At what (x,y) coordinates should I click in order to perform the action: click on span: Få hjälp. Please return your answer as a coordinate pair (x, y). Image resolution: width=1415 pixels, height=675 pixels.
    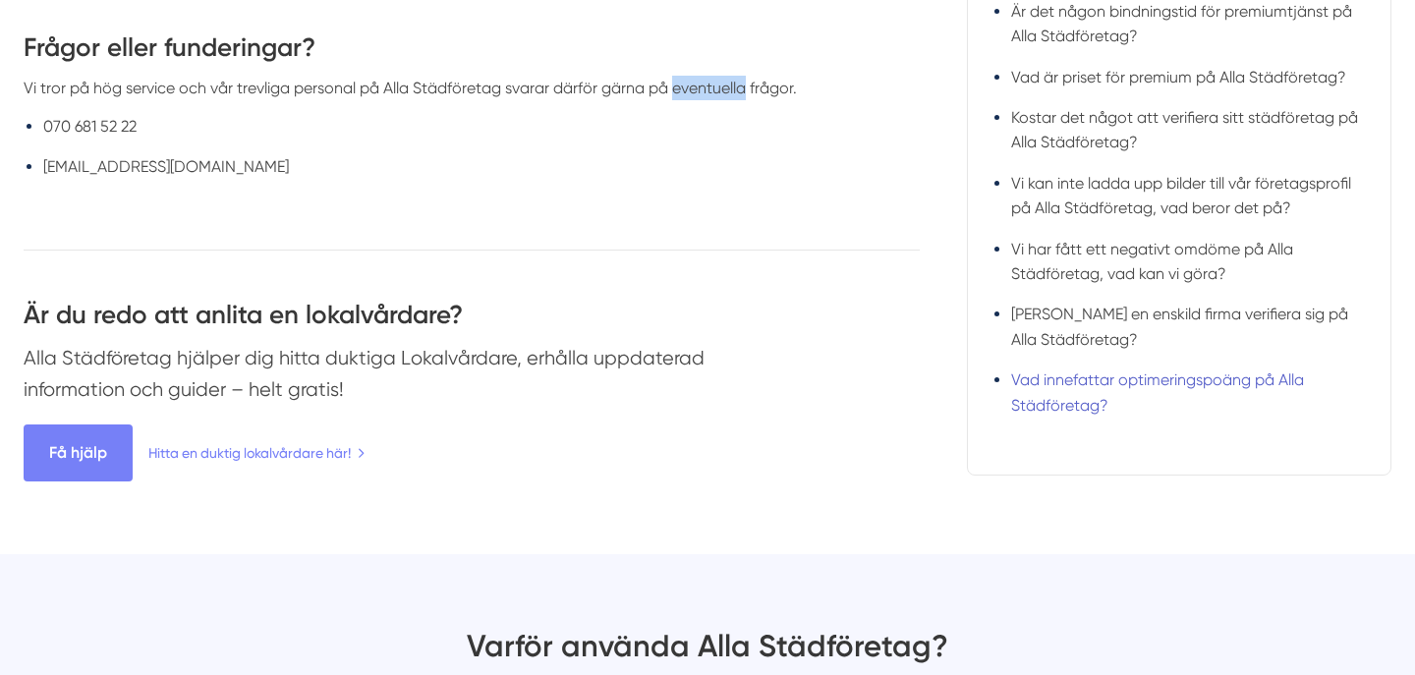
    Looking at the image, I should click on (78, 452).